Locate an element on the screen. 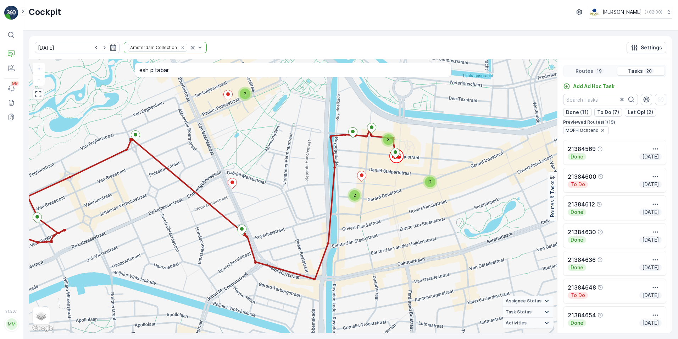  span: v 1.50.1 is located at coordinates (11, 311).